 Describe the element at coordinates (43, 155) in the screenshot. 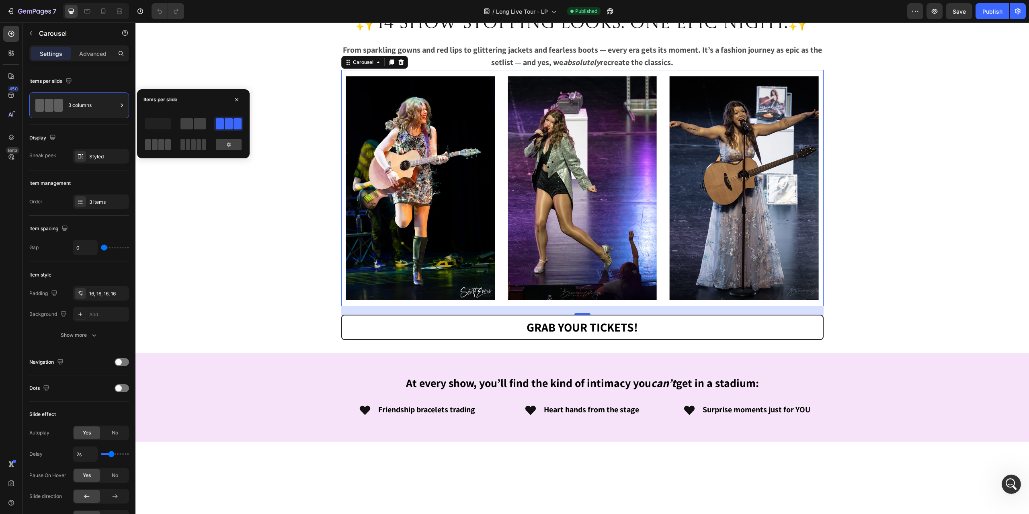

I see `div: Sneak peek` at that location.